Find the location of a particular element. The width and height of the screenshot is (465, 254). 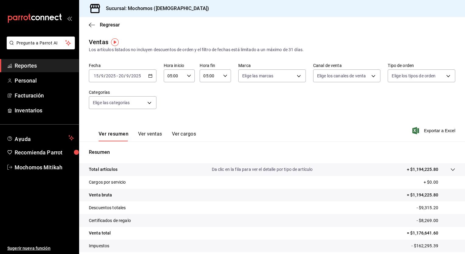

button: Regresar is located at coordinates (104, 25).